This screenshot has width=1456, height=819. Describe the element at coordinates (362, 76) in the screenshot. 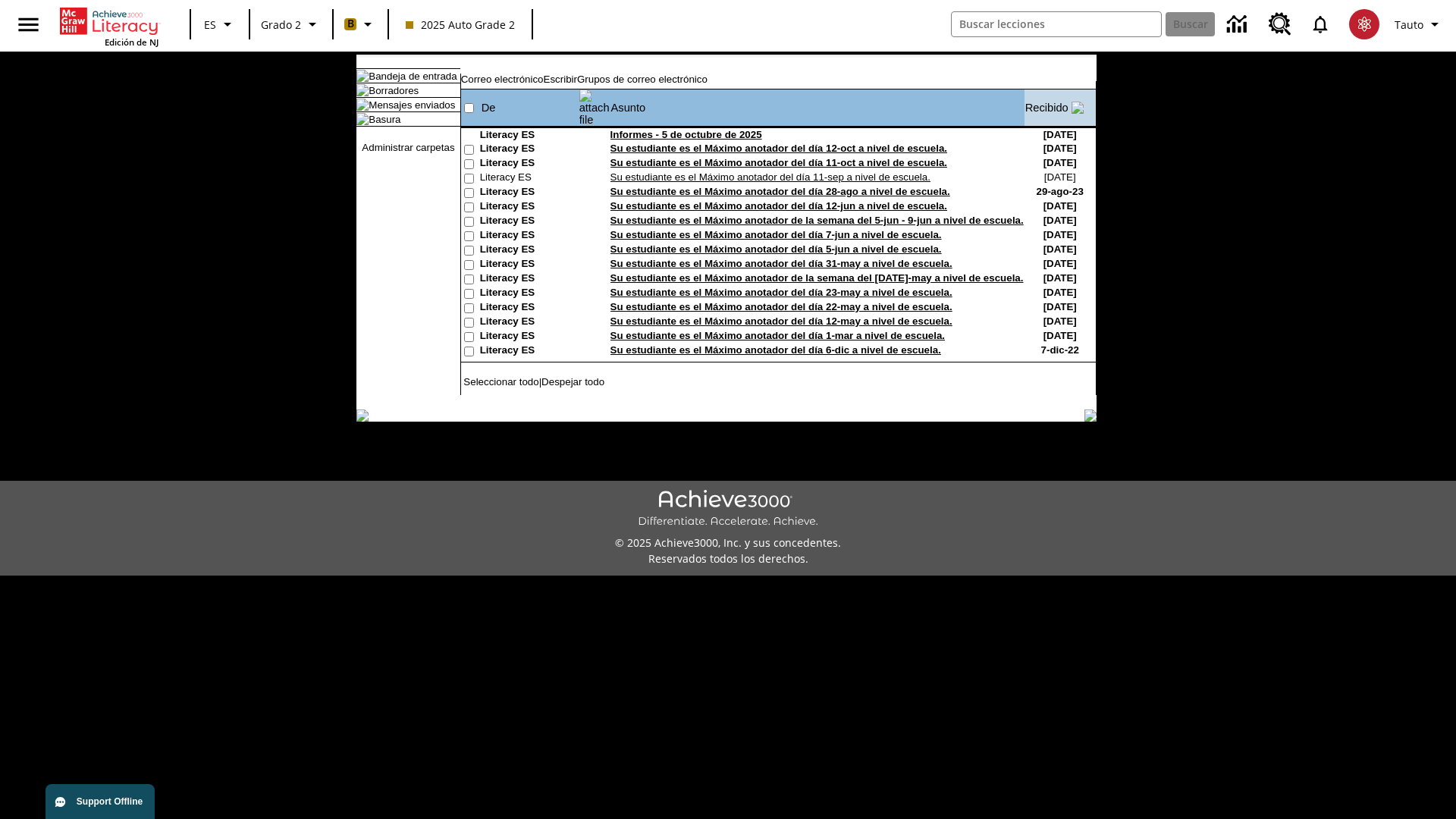

I see `img: folder_icon_pick.gif` at that location.